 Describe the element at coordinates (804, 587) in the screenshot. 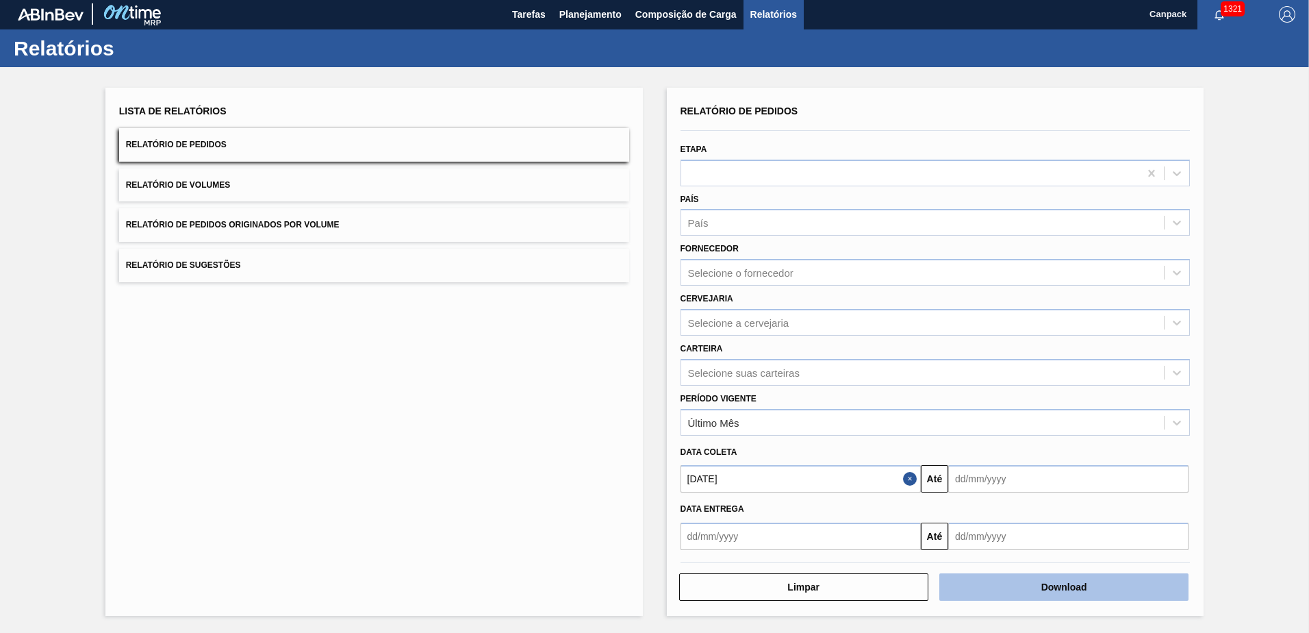

I see `button: Limpar` at that location.